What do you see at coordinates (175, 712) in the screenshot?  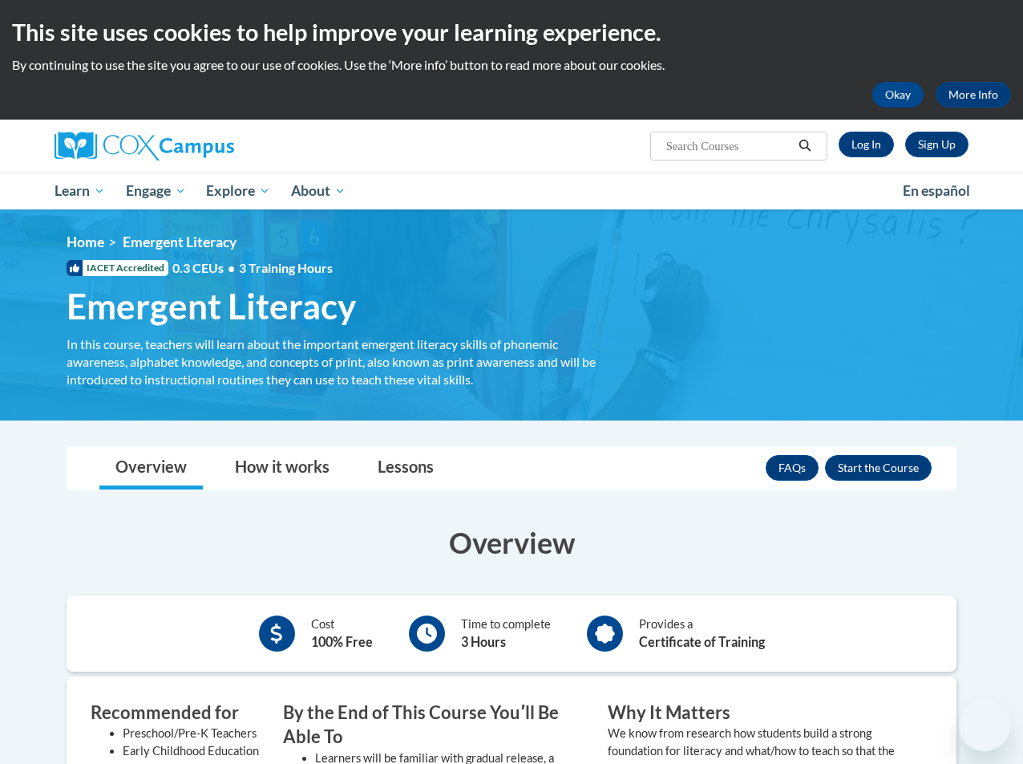 I see `h3: Recommended for` at bounding box center [175, 712].